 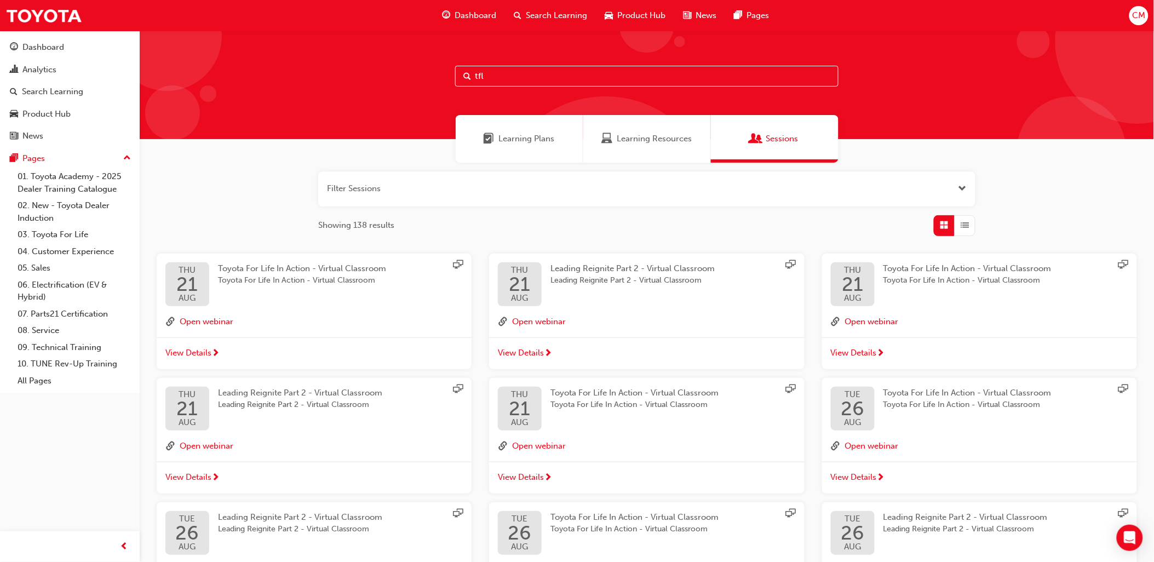 What do you see at coordinates (642, 15) in the screenshot?
I see `span: Product Hub` at bounding box center [642, 15].